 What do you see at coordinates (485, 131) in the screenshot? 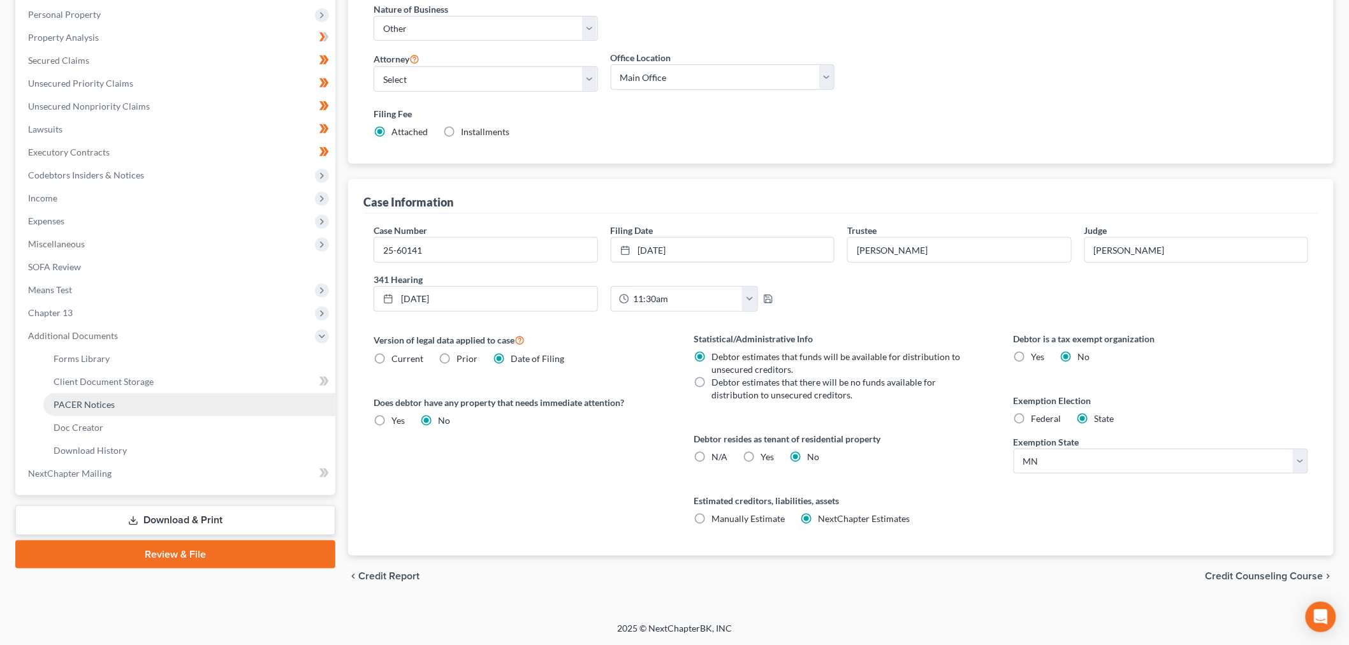
I see `span: Installments` at bounding box center [485, 131].